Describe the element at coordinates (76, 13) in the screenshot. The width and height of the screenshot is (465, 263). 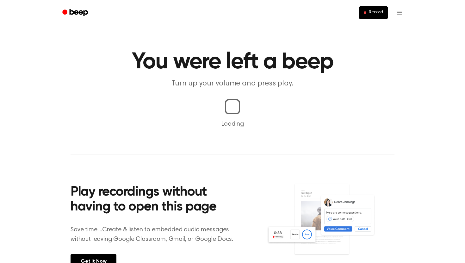
I see `a: Beep` at that location.